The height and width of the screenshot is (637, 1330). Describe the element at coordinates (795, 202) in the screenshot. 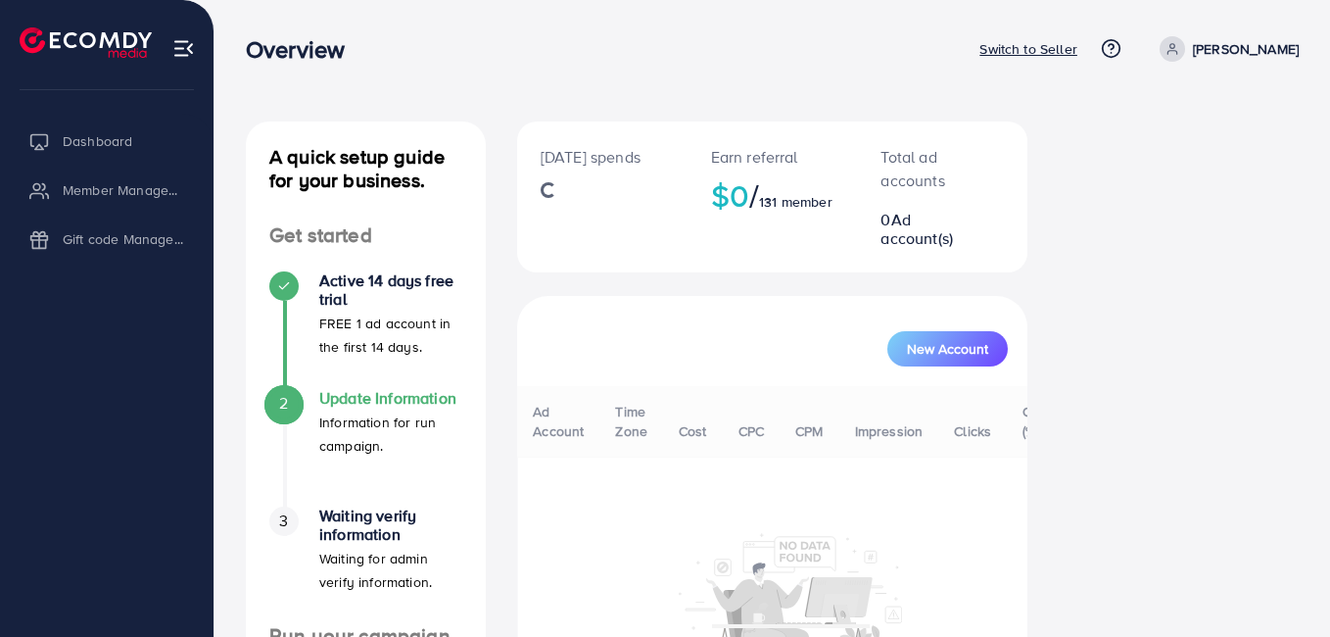

I see `span: 131 member` at that location.